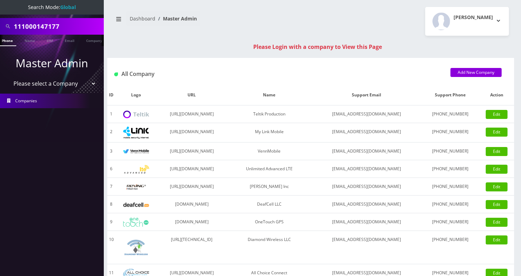 This screenshot has height=276, width=521. What do you see at coordinates (111, 204) in the screenshot?
I see `td: 8` at bounding box center [111, 204].